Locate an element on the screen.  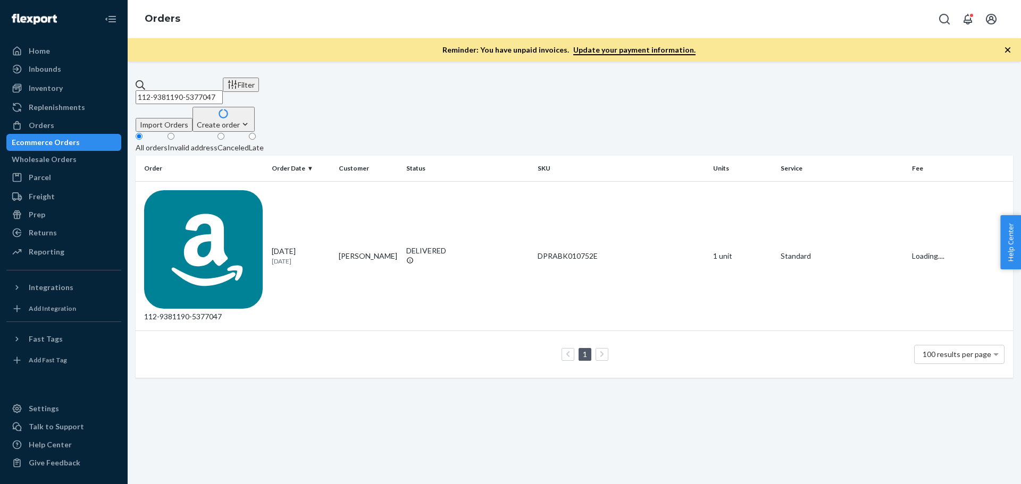
a: Page 1 is your current page is located at coordinates (585, 354).